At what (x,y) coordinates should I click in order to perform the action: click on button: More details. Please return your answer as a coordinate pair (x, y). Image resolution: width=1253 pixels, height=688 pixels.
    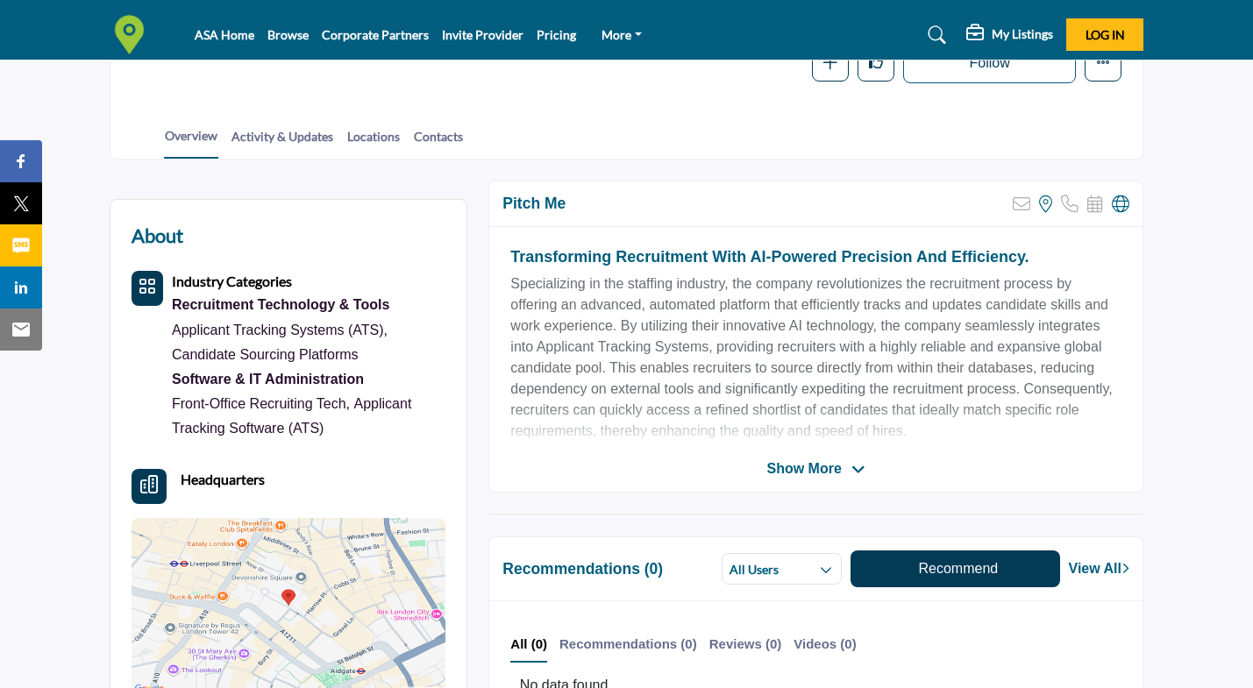
    Looking at the image, I should click on (1103, 63).